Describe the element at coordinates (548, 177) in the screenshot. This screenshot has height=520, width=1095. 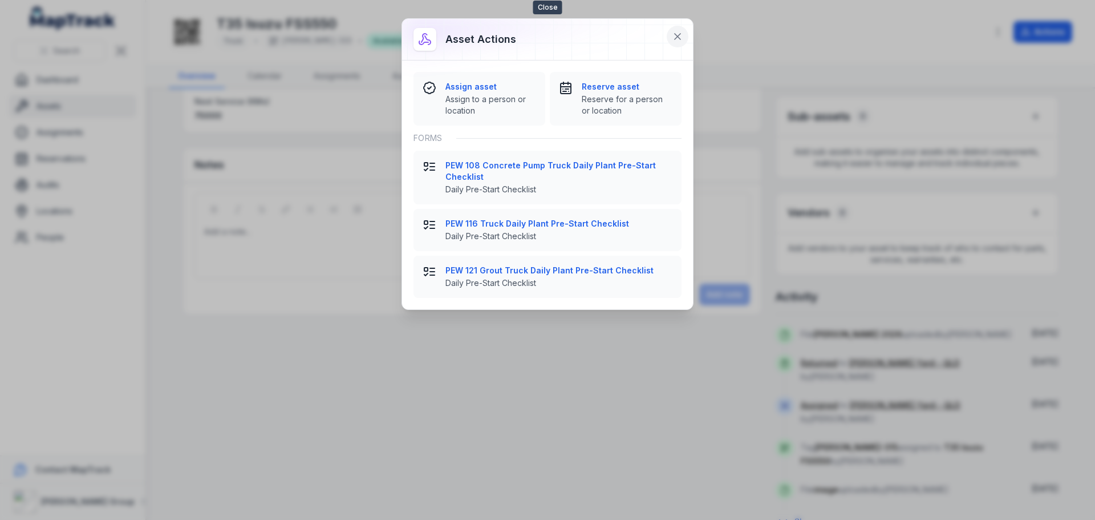
I see `button: PEW 108 Concrete Pump Truck Daily Plant Pre-Start ChecklistDaily Pre-Start Checklist` at that location.